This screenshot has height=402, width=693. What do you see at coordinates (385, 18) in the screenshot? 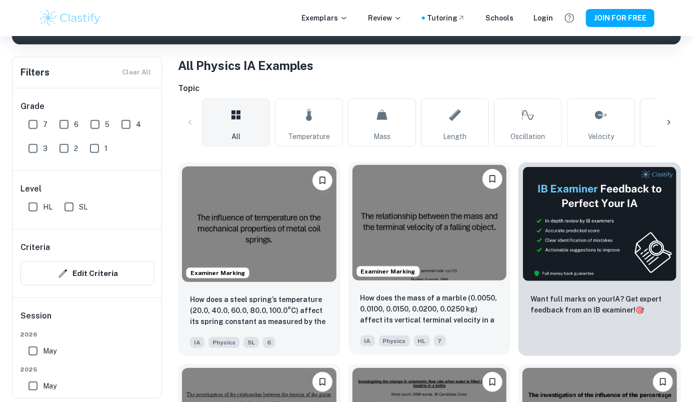
I see `p: Review` at bounding box center [385, 18].